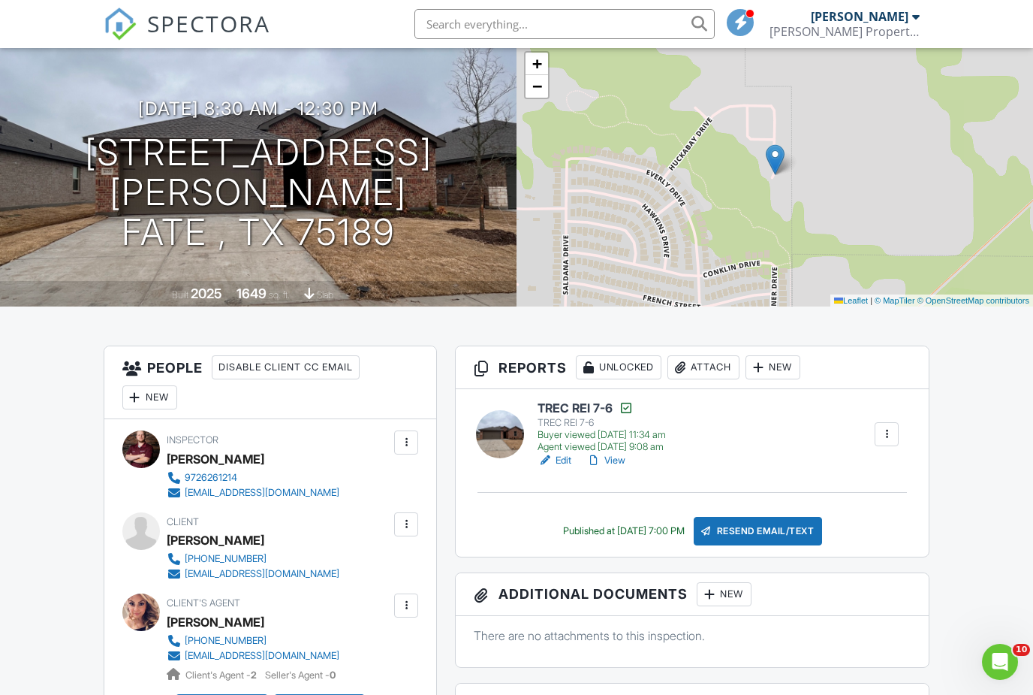  Describe the element at coordinates (692, 635) in the screenshot. I see `p: There are no attachments to this inspection.` at that location.